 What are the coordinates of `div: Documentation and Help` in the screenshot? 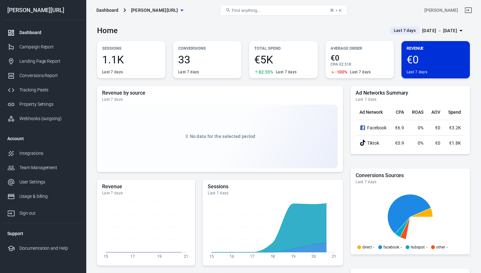 It's located at (49, 248).